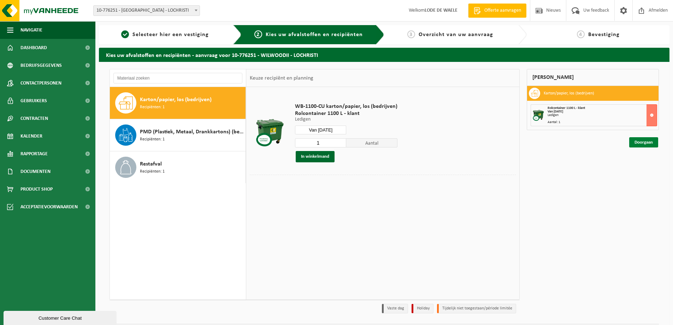 Image resolution: width=673 pixels, height=325 pixels. I want to click on span: Navigatie, so click(31, 30).